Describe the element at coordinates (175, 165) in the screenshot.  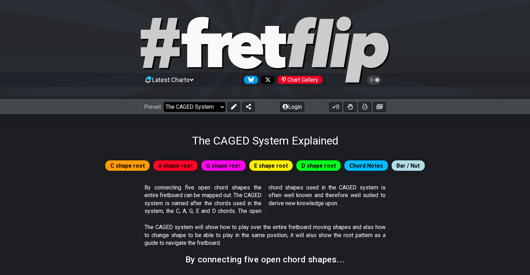
I see `span: A shape root` at that location.